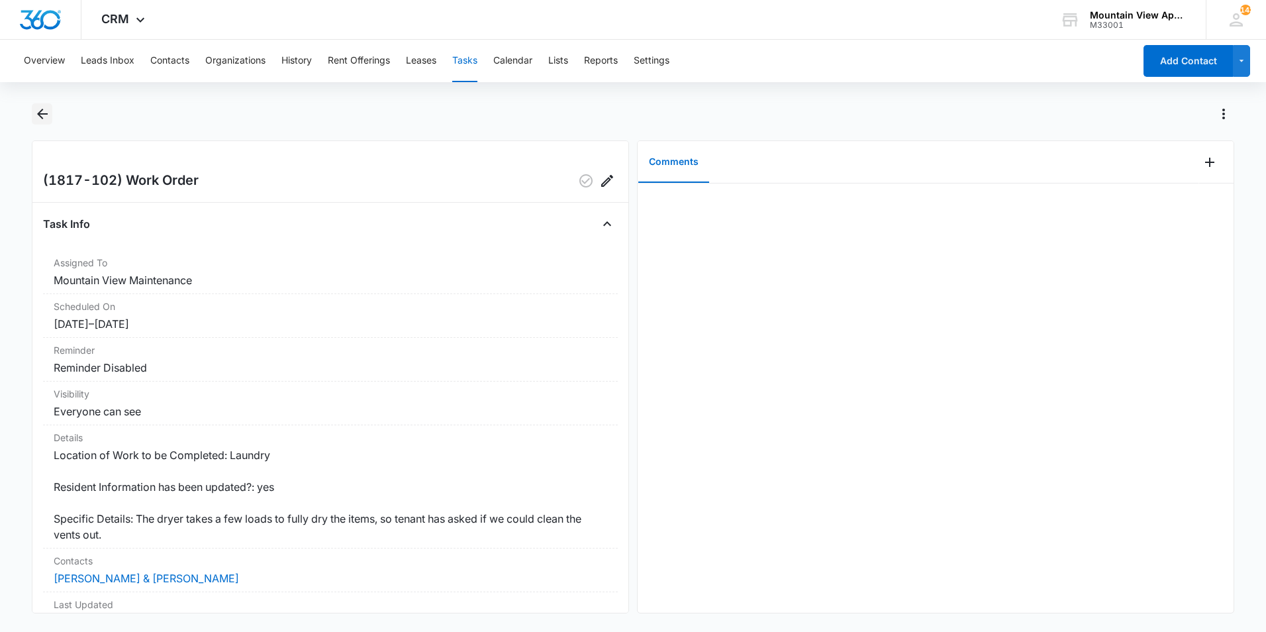  Describe the element at coordinates (330, 272) in the screenshot. I see `div: Assigned ToMountain View Maintenance` at that location.